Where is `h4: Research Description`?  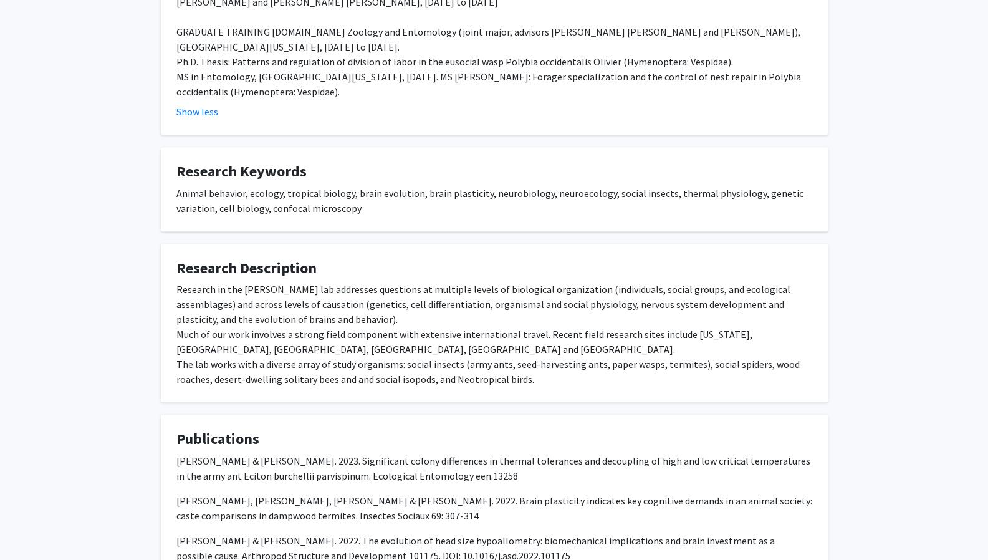
h4: Research Description is located at coordinates (494, 268).